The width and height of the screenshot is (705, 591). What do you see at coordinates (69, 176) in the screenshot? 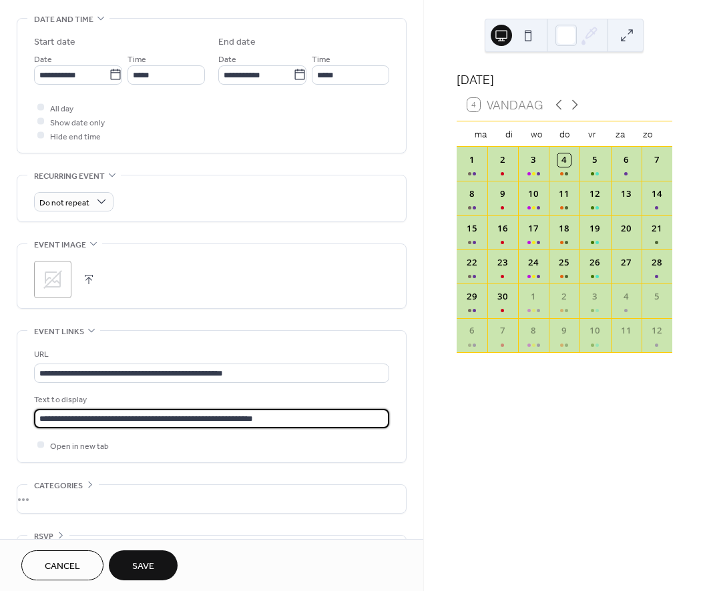
I see `span: Recurring event` at bounding box center [69, 176].